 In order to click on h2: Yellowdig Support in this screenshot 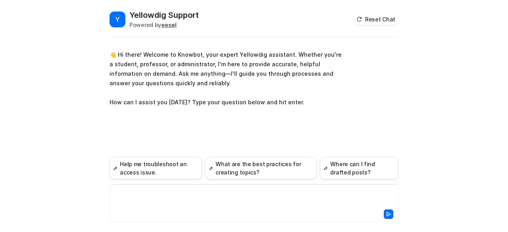, I will do `click(164, 15)`.